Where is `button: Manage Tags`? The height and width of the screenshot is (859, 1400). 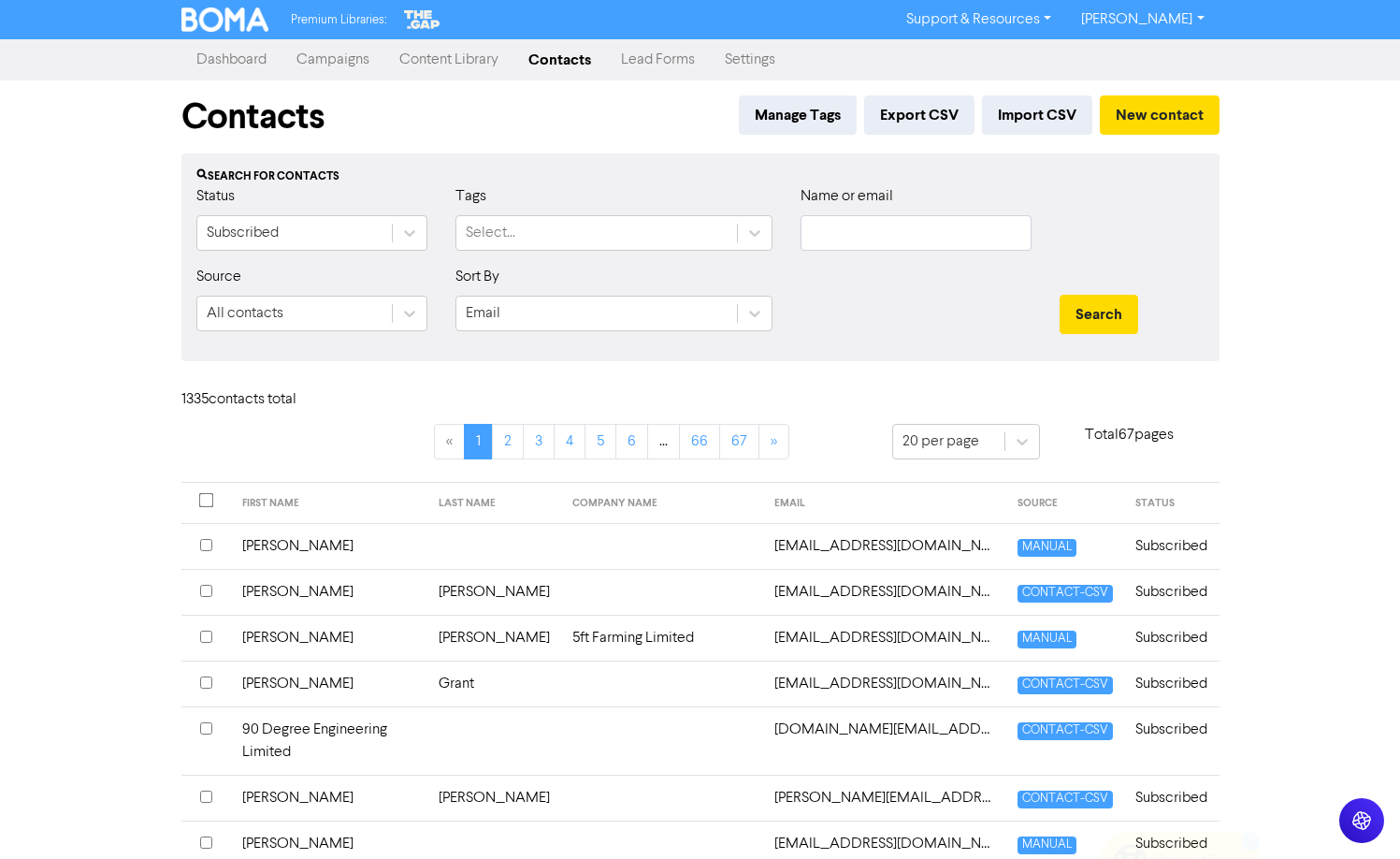
button: Manage Tags is located at coordinates (798, 115).